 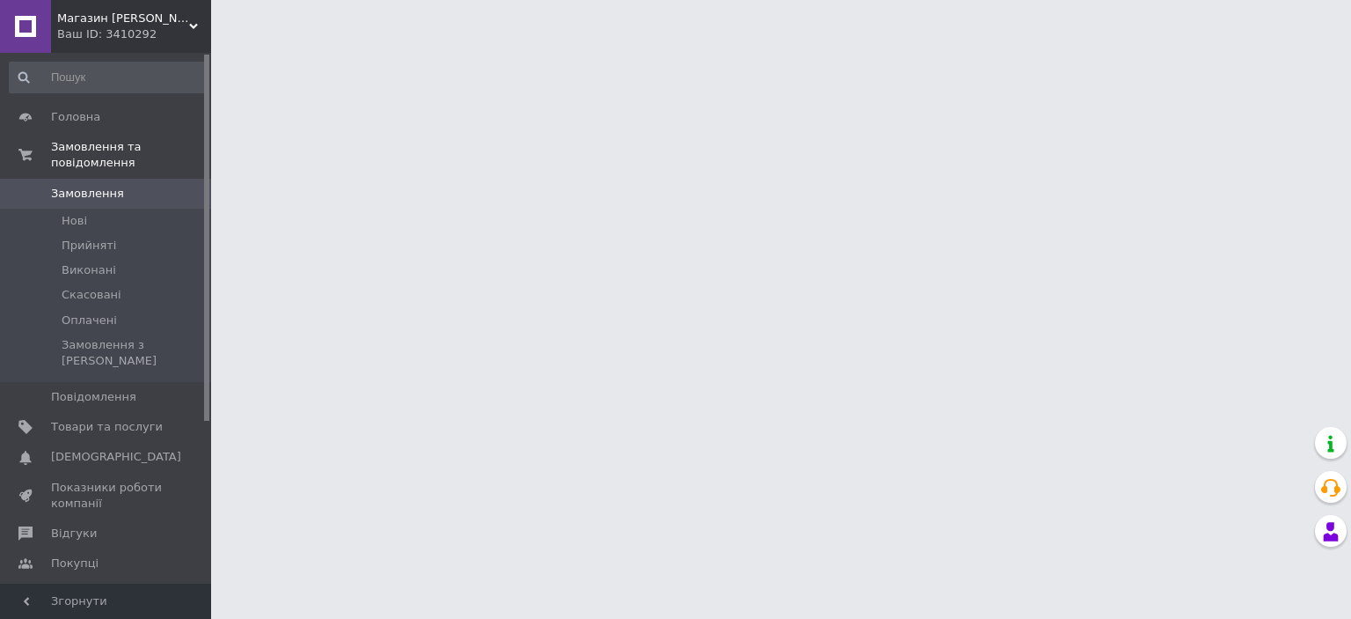 What do you see at coordinates (74, 533) in the screenshot?
I see `span: Відгуки` at bounding box center [74, 533].